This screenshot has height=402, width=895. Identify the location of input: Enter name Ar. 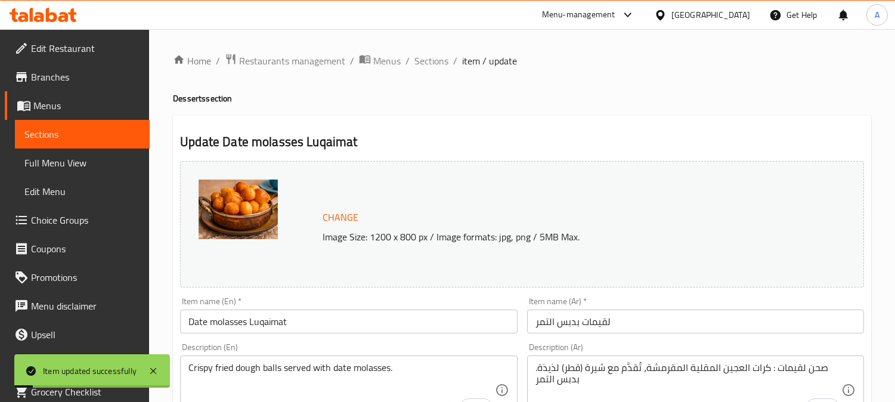
(695, 321).